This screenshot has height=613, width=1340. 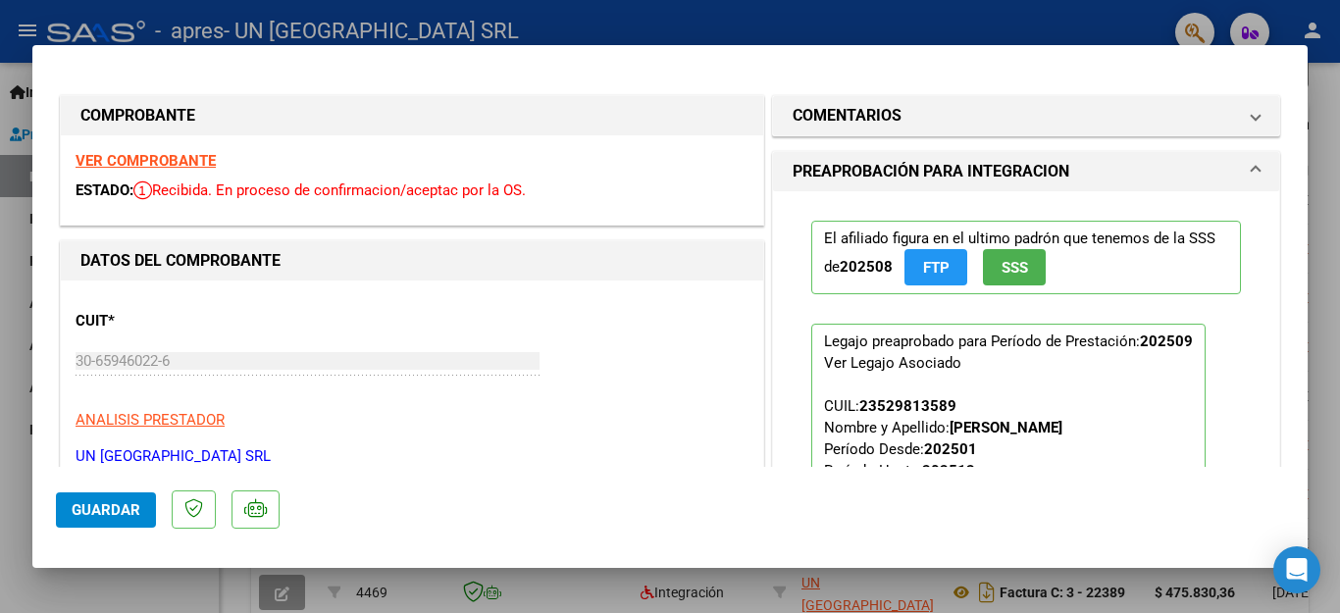 What do you see at coordinates (145, 161) in the screenshot?
I see `strong: VER COMPROBANTE` at bounding box center [145, 161].